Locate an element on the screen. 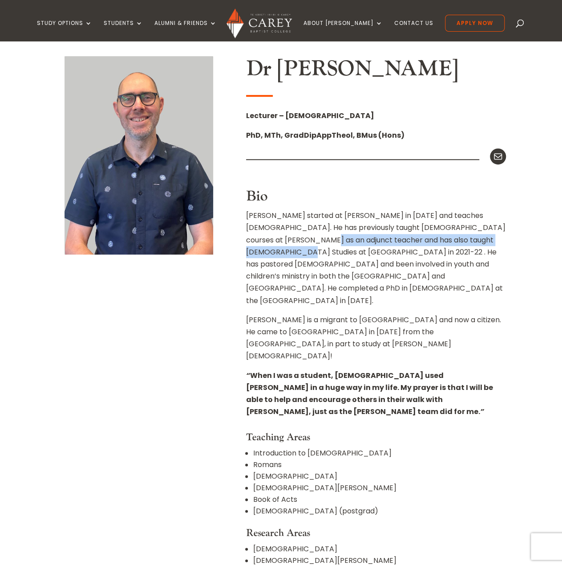 This screenshot has height=566, width=562. li: Book of Acts is located at coordinates (380, 499).